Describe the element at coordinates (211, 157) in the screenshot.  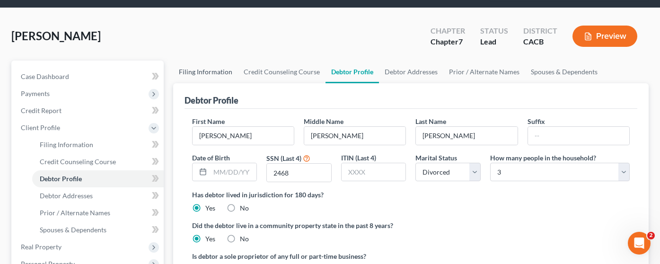
I see `label: Date of Birth` at that location.